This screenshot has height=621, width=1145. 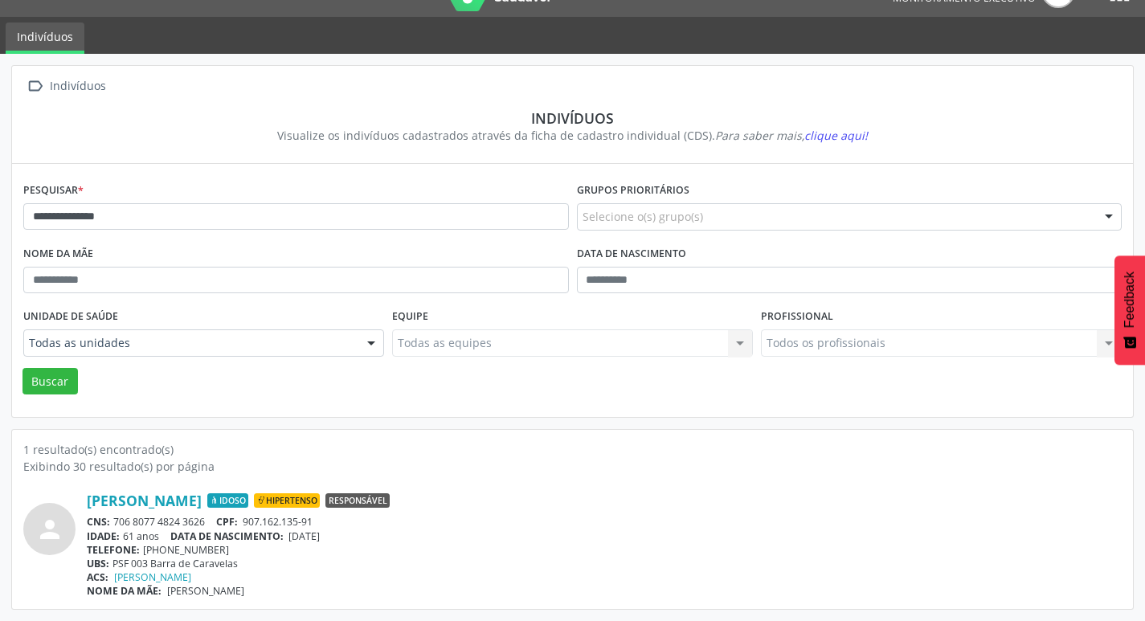 I want to click on span: clique aqui!, so click(x=836, y=135).